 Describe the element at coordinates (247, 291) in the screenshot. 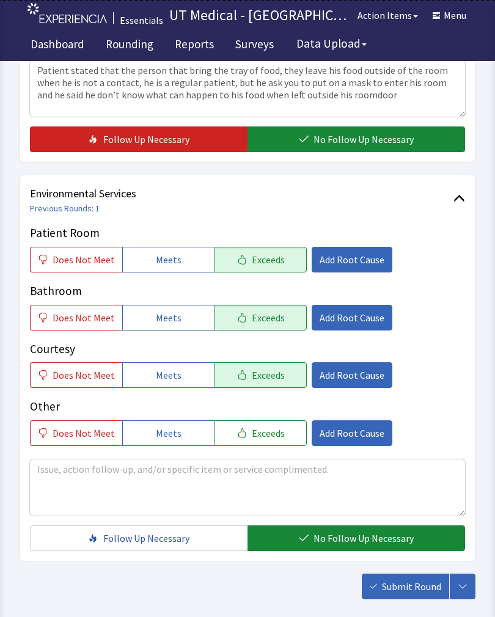

I see `p: Bathroom` at that location.